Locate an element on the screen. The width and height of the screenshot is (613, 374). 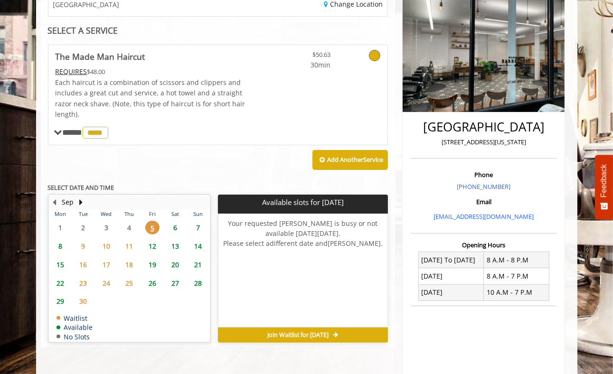
span: 30min is located at coordinates (302, 65).